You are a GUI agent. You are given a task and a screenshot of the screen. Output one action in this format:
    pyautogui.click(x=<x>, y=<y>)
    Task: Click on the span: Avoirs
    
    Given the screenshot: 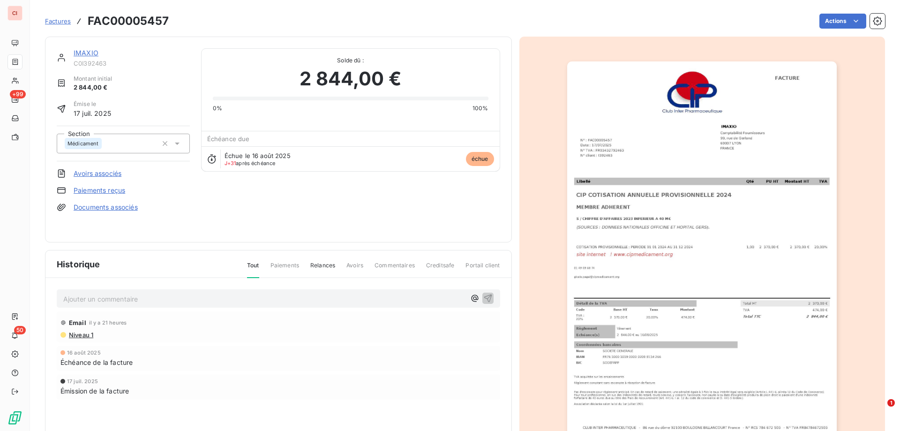 What is the action you would take?
    pyautogui.click(x=355, y=269)
    